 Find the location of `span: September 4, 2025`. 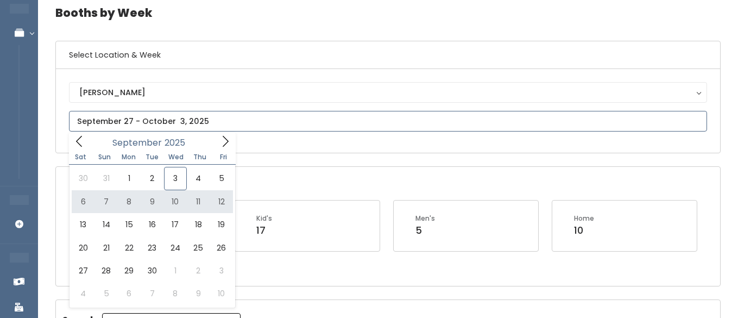

span: September 4, 2025 is located at coordinates (198, 178).